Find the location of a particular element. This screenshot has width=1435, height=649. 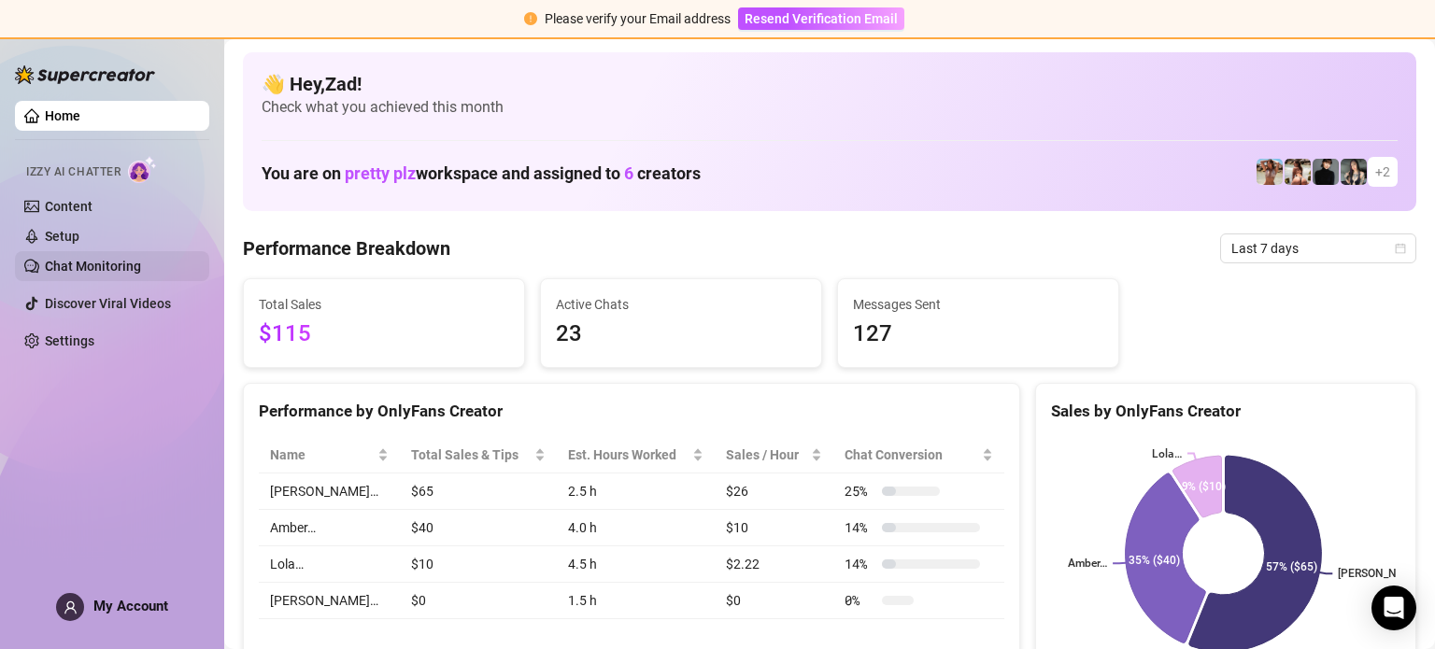

td: $40 is located at coordinates (478, 528).